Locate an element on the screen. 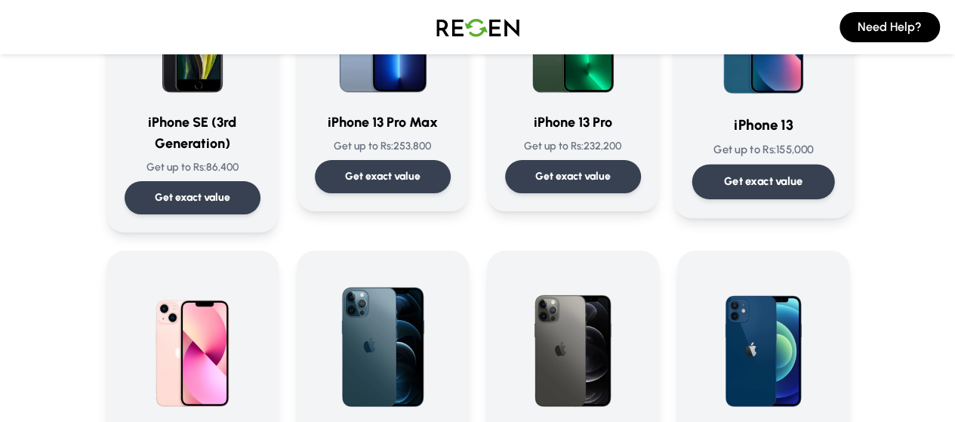  h3: iPhone SE (3rd Generation) is located at coordinates (192, 133).